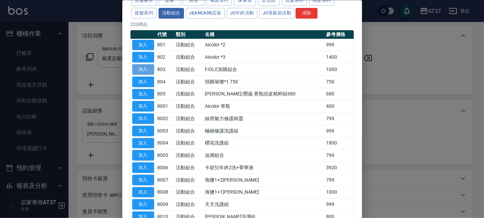 The width and height of the screenshot is (484, 218). I want to click on td: 8008, so click(165, 192).